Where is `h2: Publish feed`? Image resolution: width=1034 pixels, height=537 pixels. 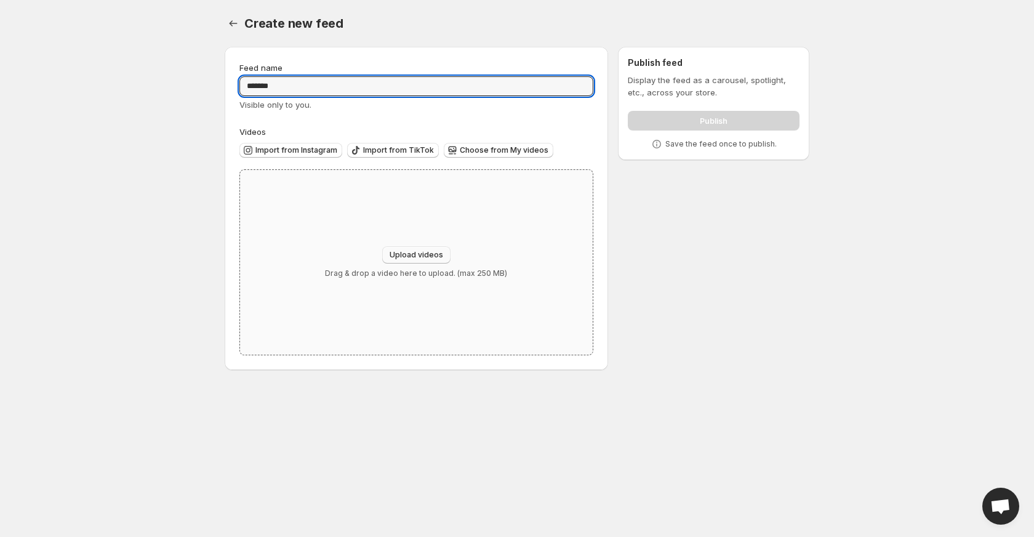 h2: Publish feed is located at coordinates (713, 63).